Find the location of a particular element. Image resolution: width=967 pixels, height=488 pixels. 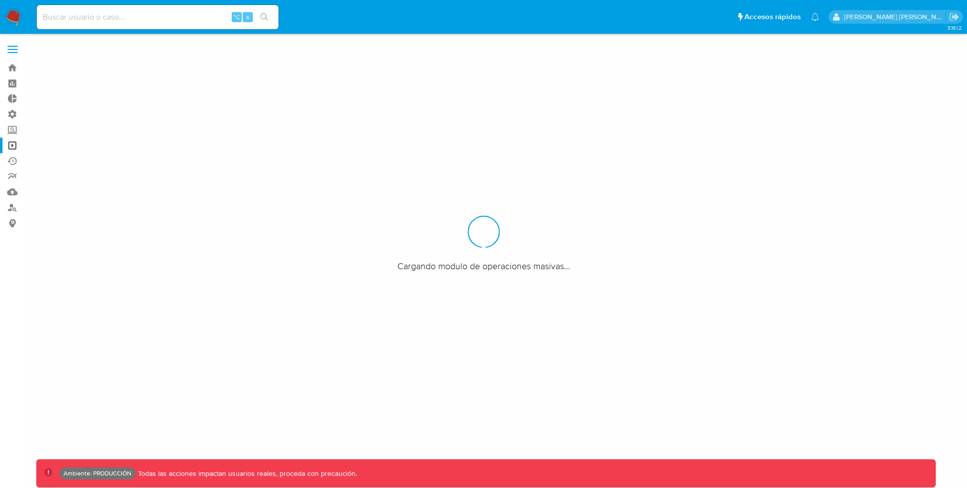

p: Todas las acciones impactan usuarios reales, proceda con precaución. is located at coordinates (246, 473).